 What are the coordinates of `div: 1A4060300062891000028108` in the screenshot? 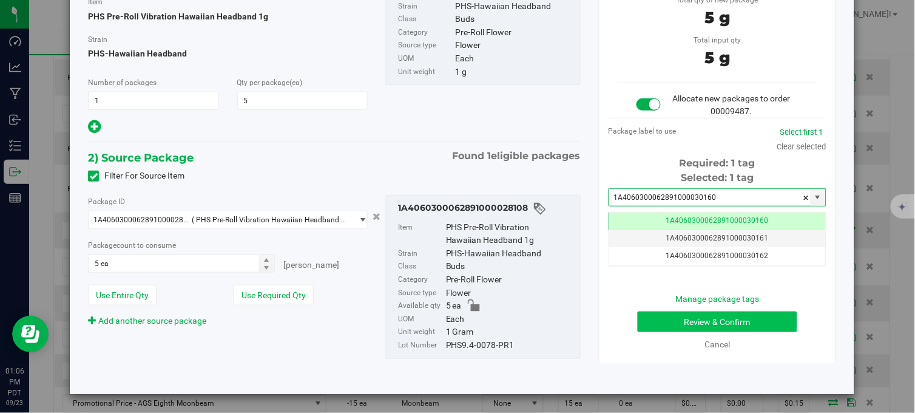 It's located at (486, 209).